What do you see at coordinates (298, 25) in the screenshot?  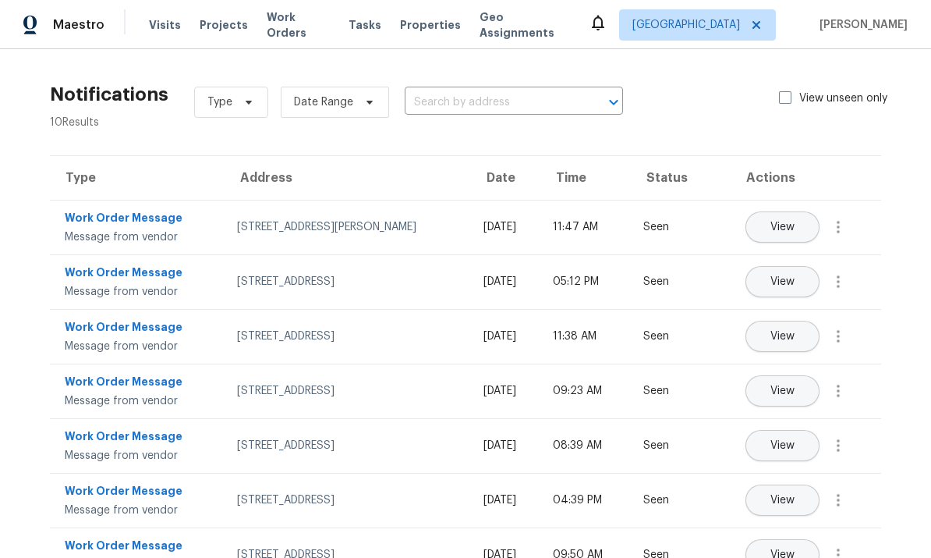 I see `span: Work Orders` at bounding box center [298, 25].